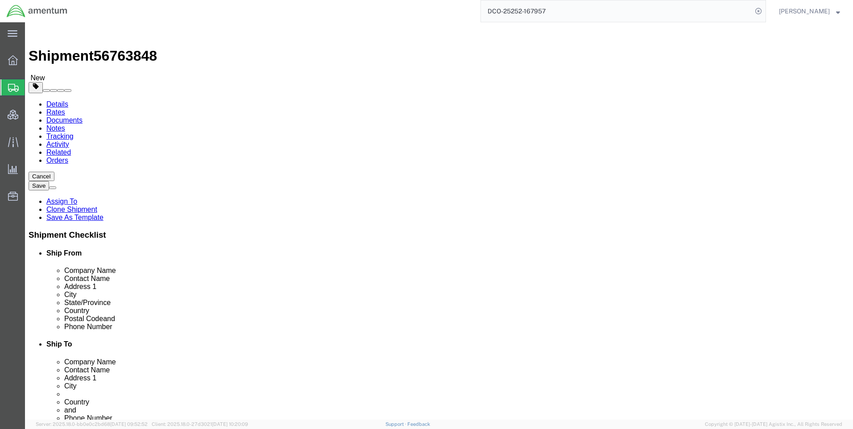 The image size is (853, 429). I want to click on input: Search for shipment number, reference number, so click(617, 11).